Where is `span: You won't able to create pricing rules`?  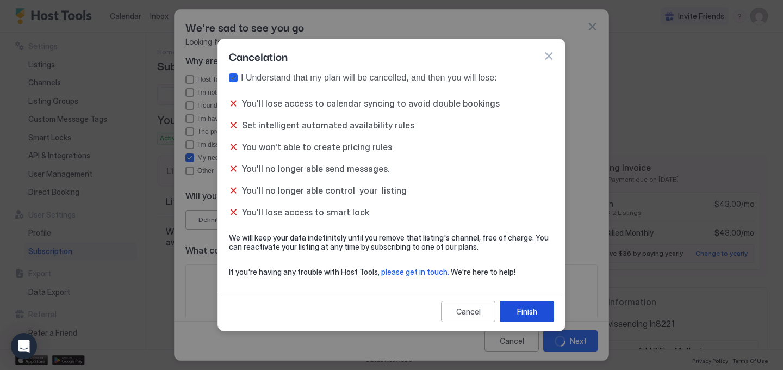
span: You won't able to create pricing rules is located at coordinates (317, 147).